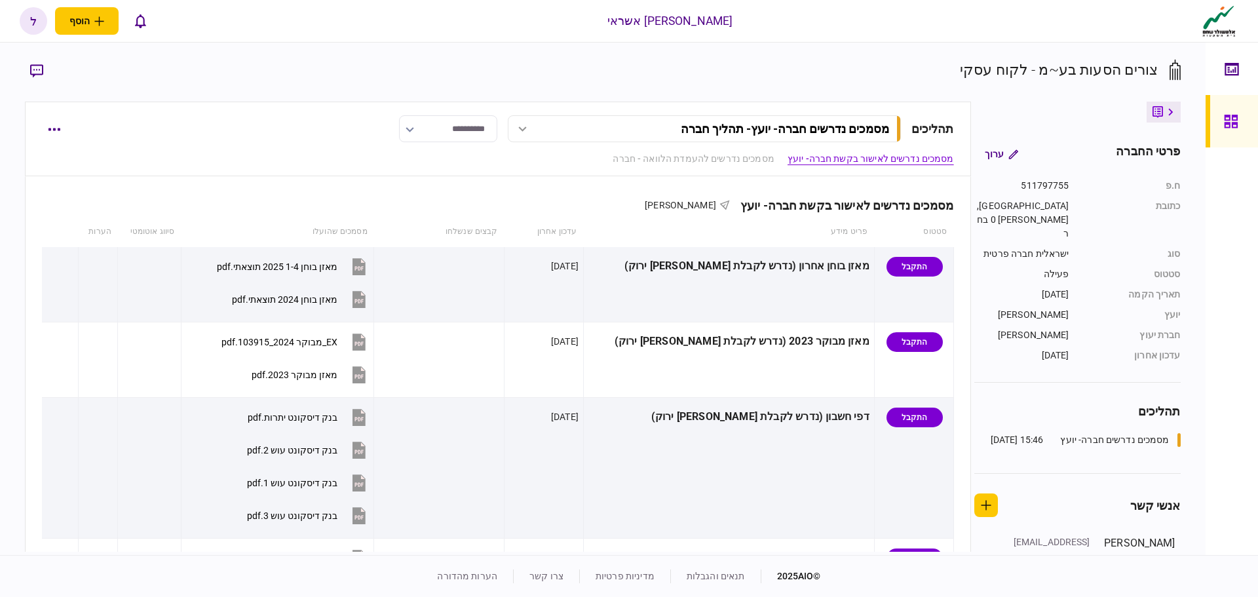  What do you see at coordinates (277, 267) in the screenshot?
I see `div: מאזן בוחן 1-4 2025 תוצאתי.pdf` at bounding box center [277, 267].